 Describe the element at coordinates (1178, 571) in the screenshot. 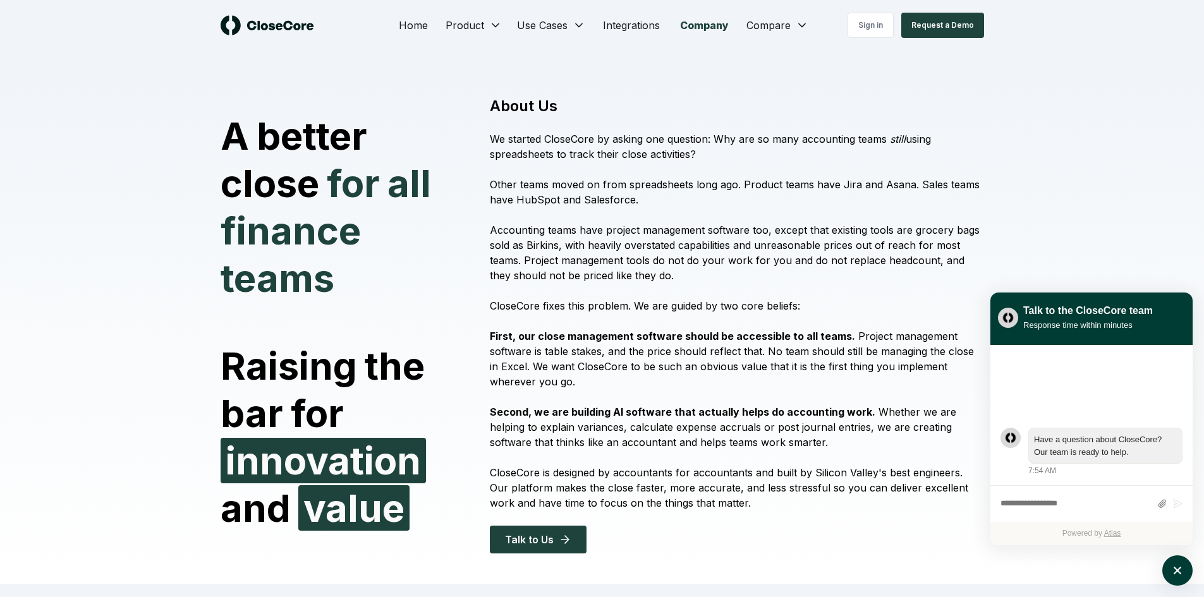

I see `button: atlas-launcher` at that location.